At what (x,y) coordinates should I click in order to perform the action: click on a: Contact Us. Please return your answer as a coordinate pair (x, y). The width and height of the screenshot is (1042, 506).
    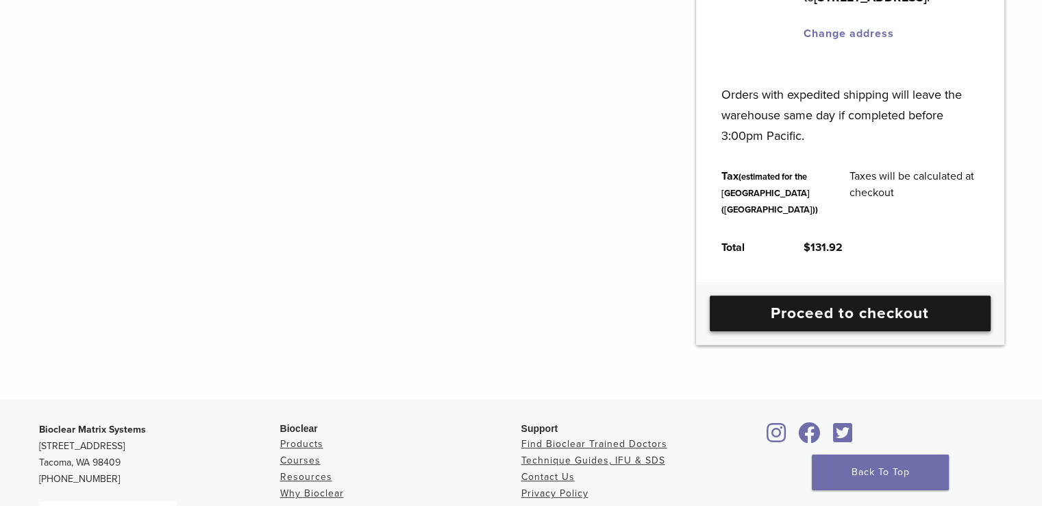
    Looking at the image, I should click on (548, 476).